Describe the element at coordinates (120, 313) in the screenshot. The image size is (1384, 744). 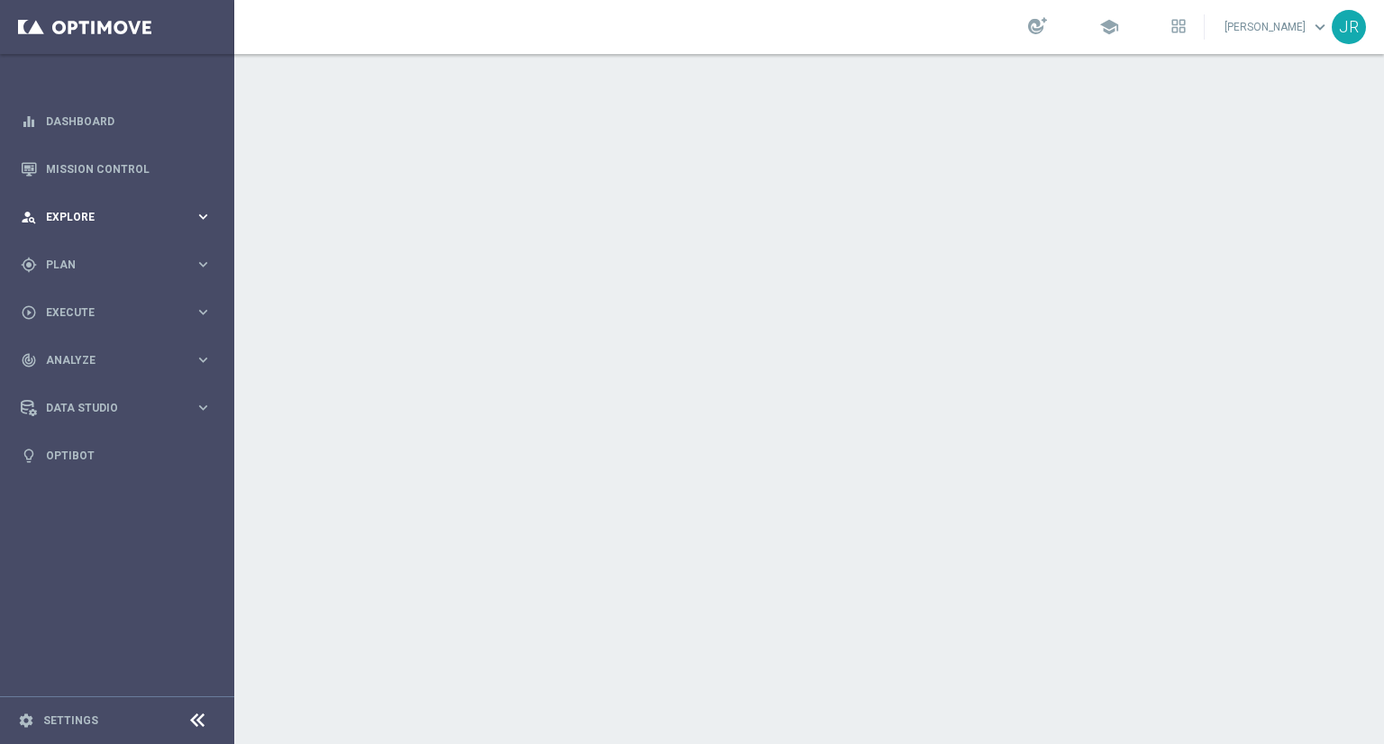
I see `span: Execute` at that location.